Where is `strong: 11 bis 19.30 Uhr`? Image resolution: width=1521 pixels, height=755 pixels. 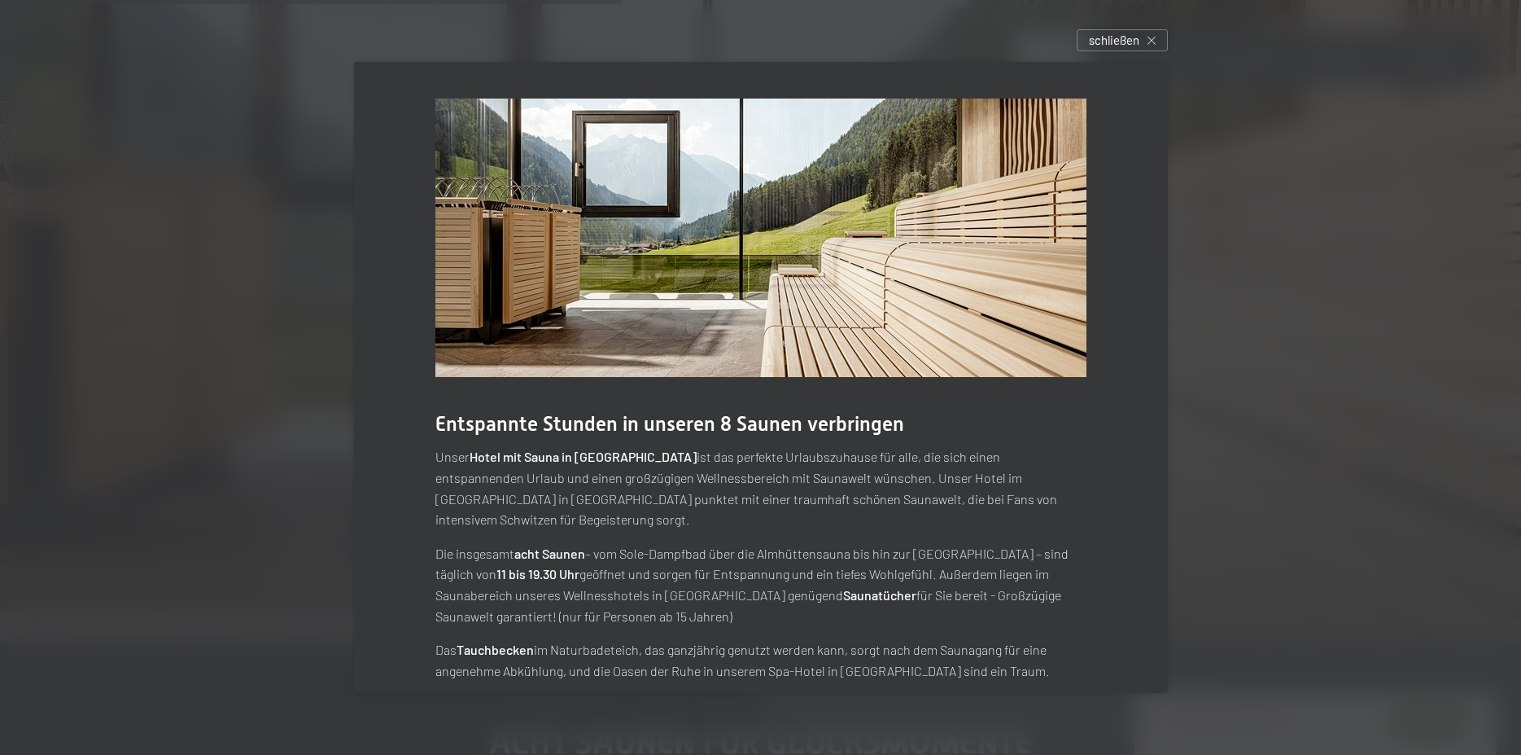
strong: 11 bis 19.30 Uhr is located at coordinates (538, 573).